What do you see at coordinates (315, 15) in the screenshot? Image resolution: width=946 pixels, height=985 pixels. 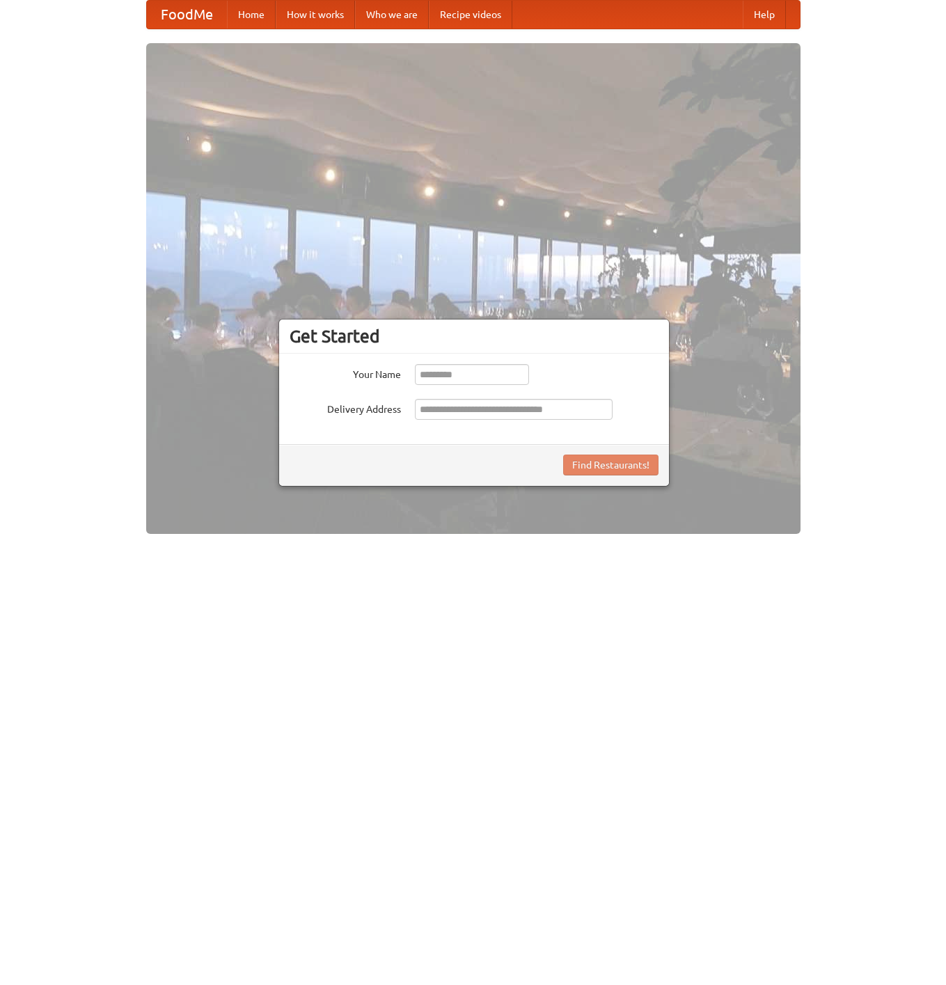 I see `a: How it works` at bounding box center [315, 15].